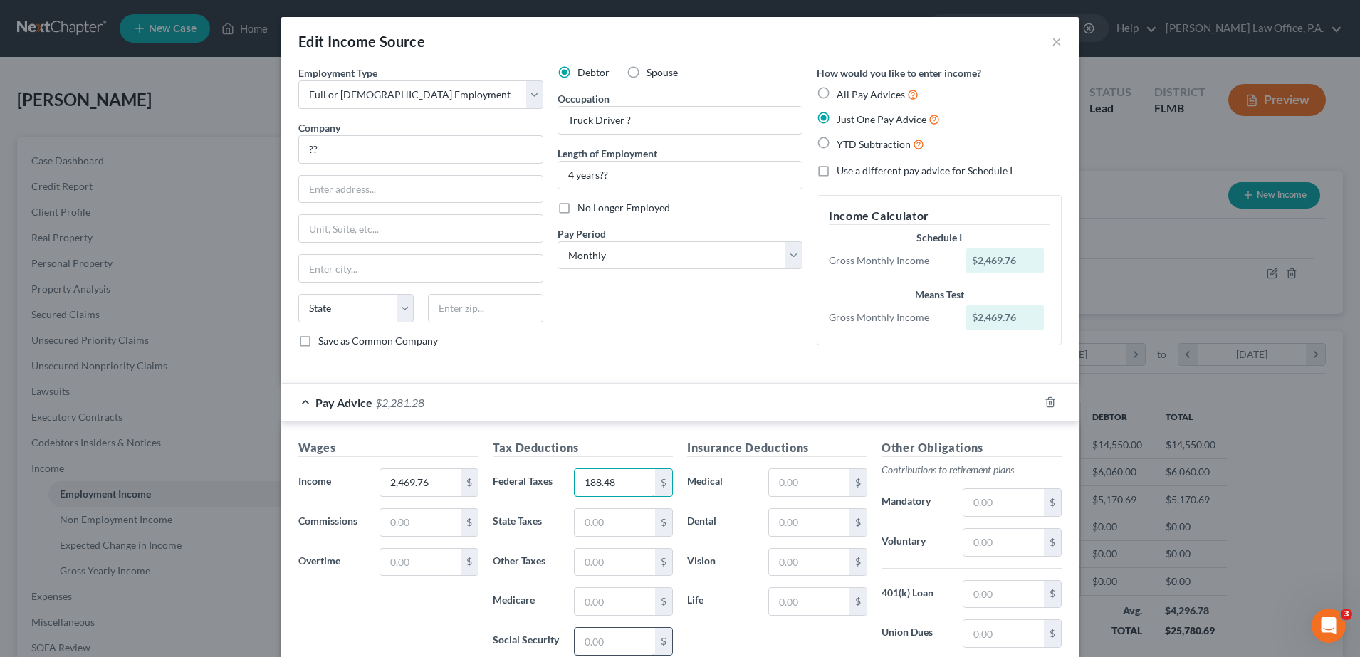  What do you see at coordinates (388, 448) in the screenshot?
I see `h5: Wages` at bounding box center [388, 448].